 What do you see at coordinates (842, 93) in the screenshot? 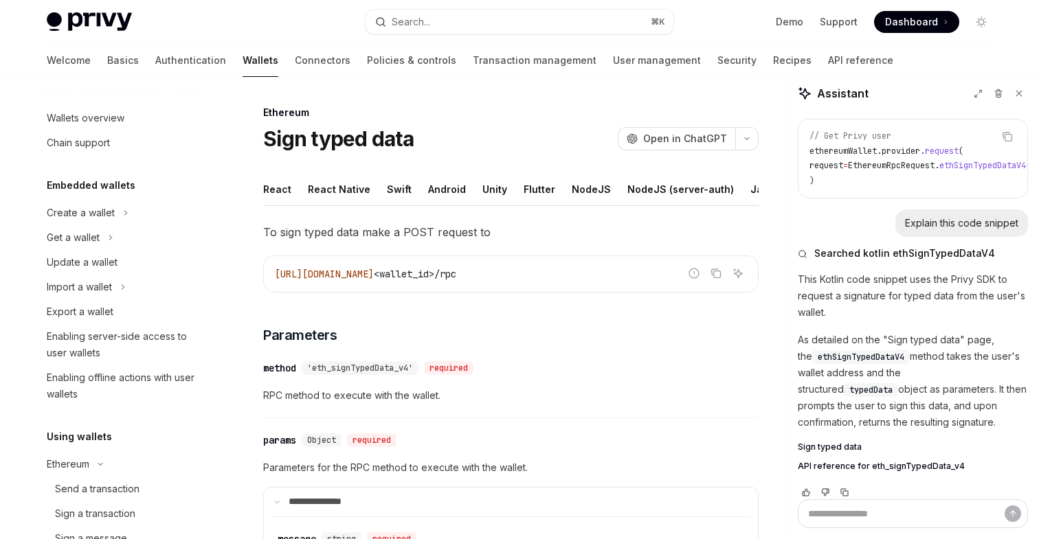
I see `span: Assistant` at bounding box center [842, 93].